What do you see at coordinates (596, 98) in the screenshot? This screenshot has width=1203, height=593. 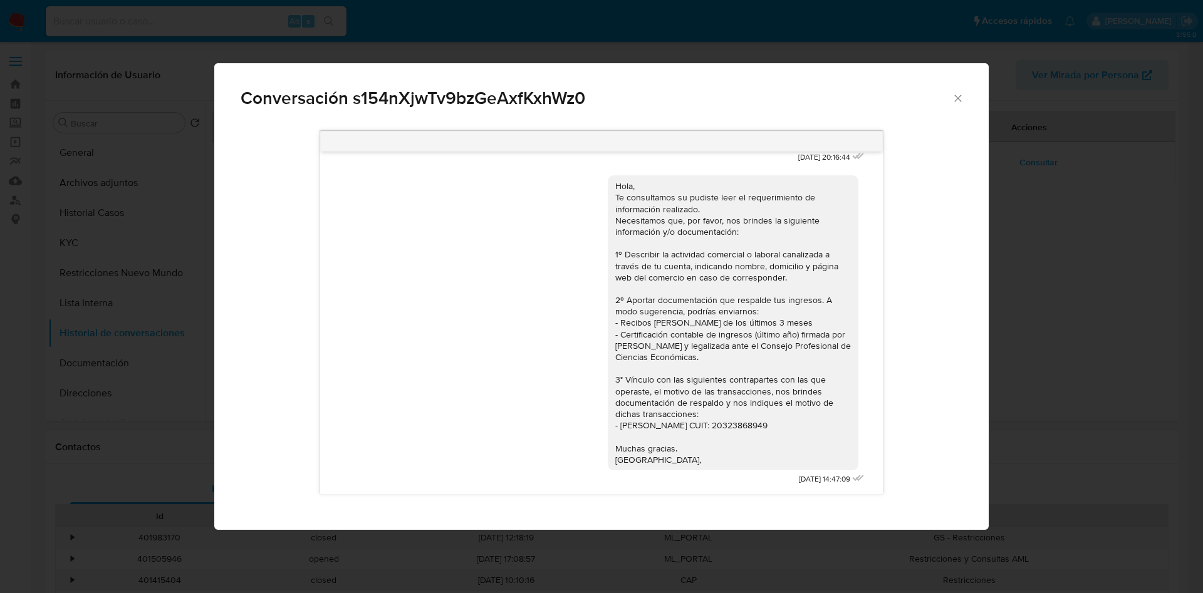 I see `span: Conversación s154nXjwTv9bzGeAxfKxhWz0` at bounding box center [596, 98].